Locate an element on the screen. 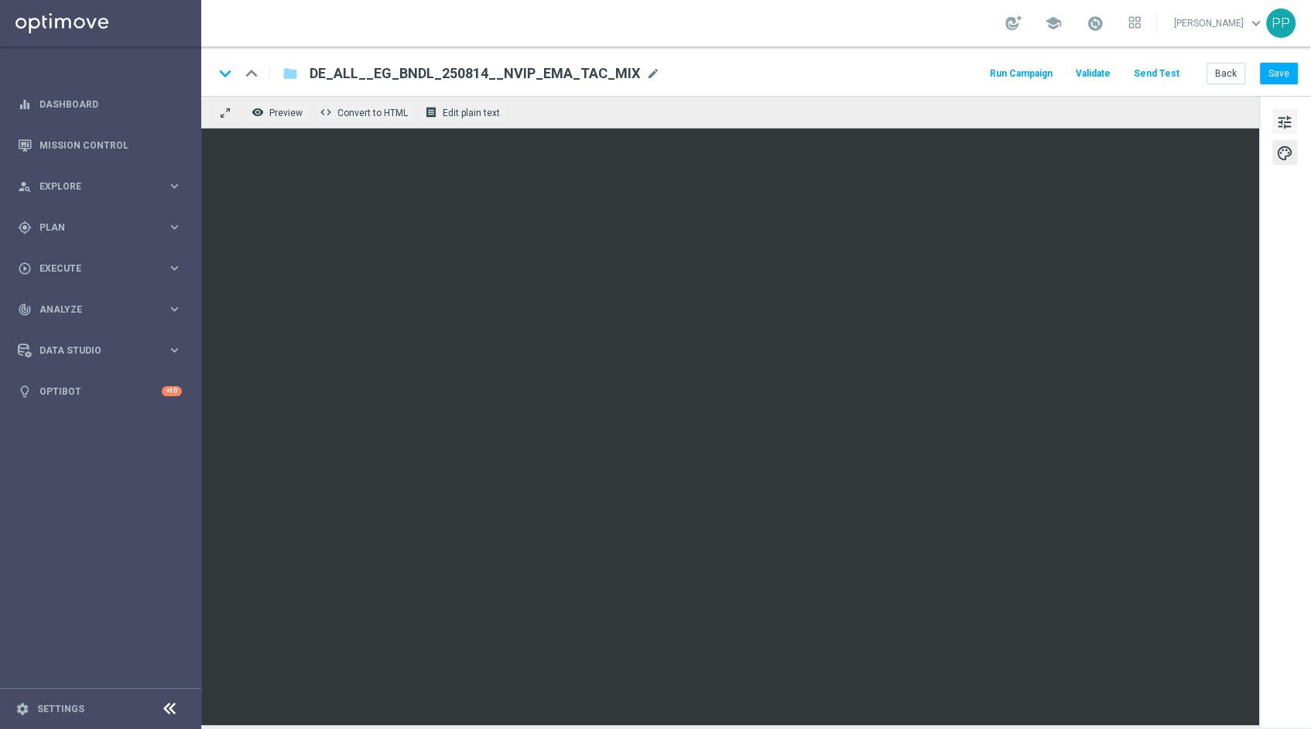 This screenshot has width=1311, height=729. div: Optibot is located at coordinates (100, 391).